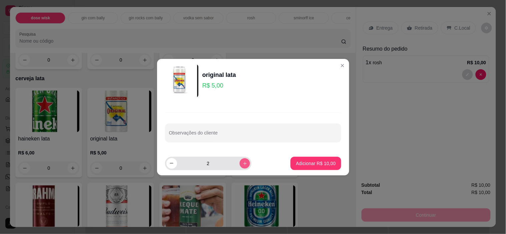 This screenshot has height=234, width=506. What do you see at coordinates (182, 81) in the screenshot?
I see `img: product-image` at bounding box center [182, 81].